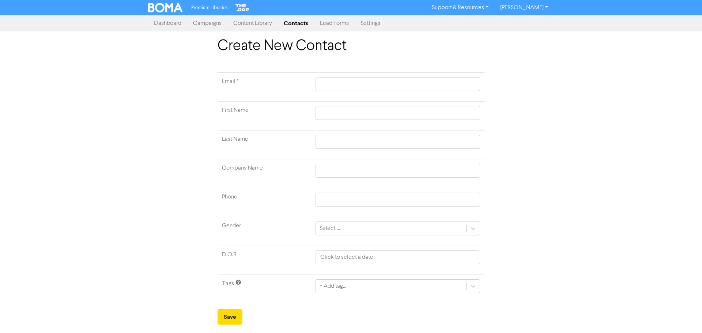 The height and width of the screenshot is (333, 702). Describe the element at coordinates (333, 286) in the screenshot. I see `div: + Add tag...` at that location.